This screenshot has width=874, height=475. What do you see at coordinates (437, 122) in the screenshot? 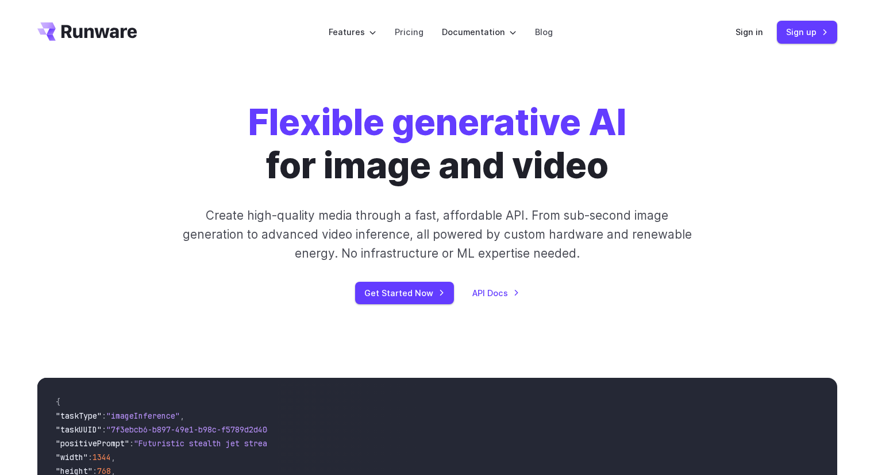
I see `strong: Flexible generative AI` at bounding box center [437, 122].